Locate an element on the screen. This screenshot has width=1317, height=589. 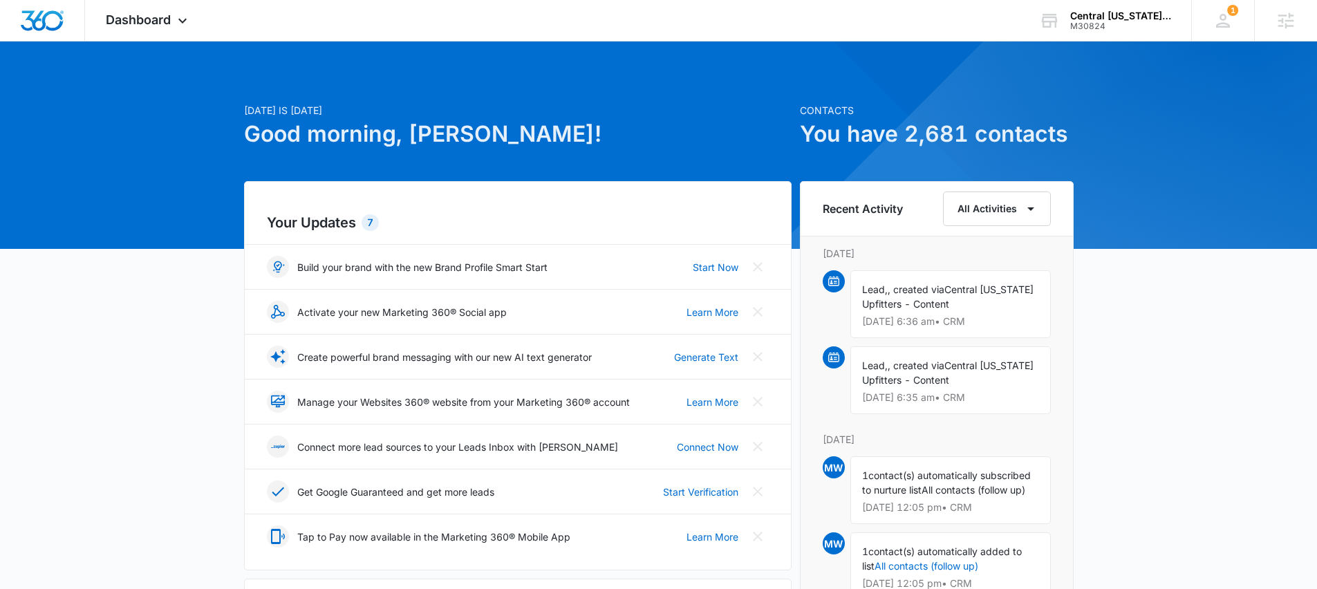
a: Start Verification is located at coordinates (701, 492).